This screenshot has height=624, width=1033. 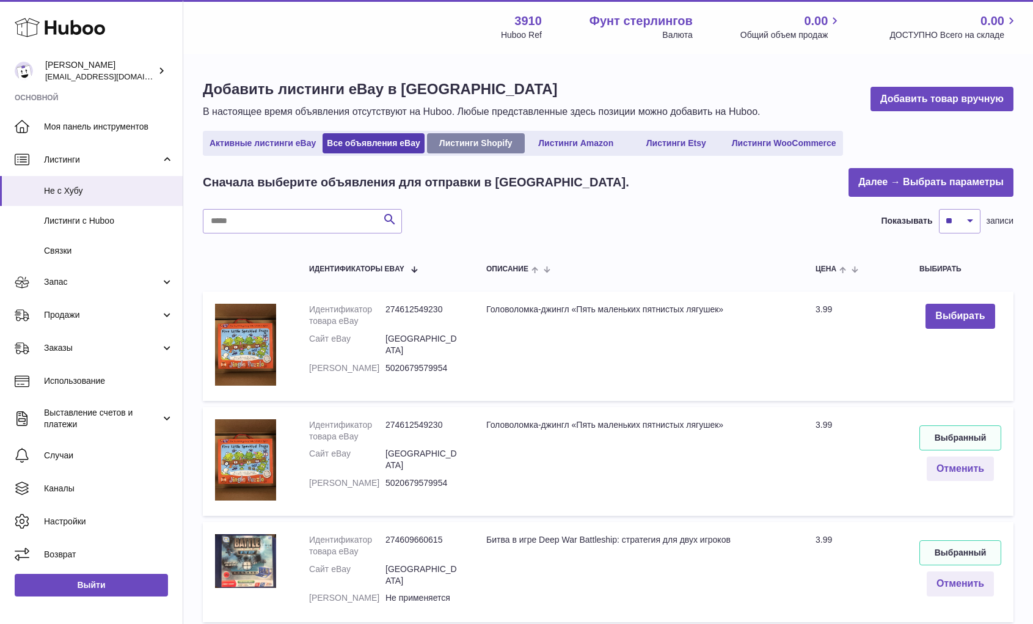 I want to click on a: 0.00 ДОСТУПНО Всего на складе, so click(x=954, y=27).